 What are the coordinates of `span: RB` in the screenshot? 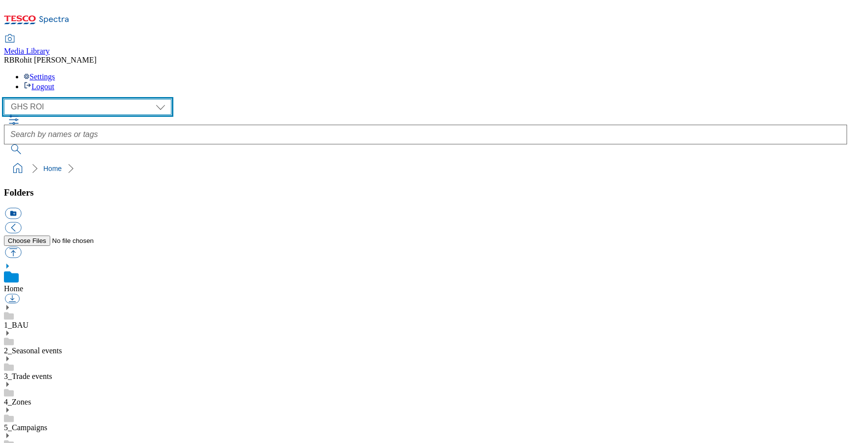 It's located at (9, 60).